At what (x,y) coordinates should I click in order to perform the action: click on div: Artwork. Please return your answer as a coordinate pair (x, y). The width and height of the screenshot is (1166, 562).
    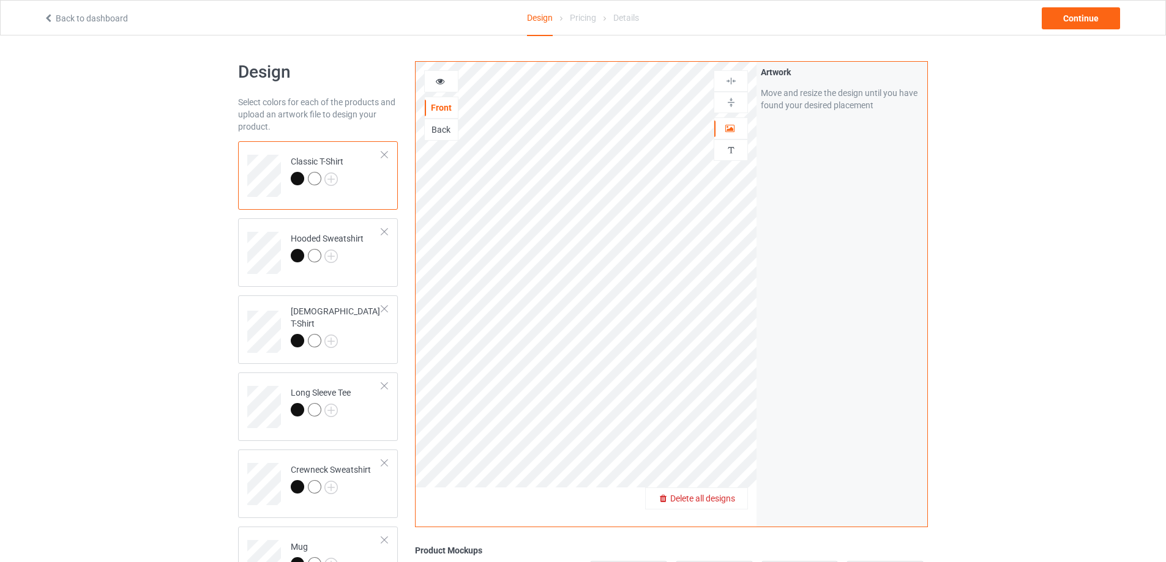
    Looking at the image, I should click on (842, 72).